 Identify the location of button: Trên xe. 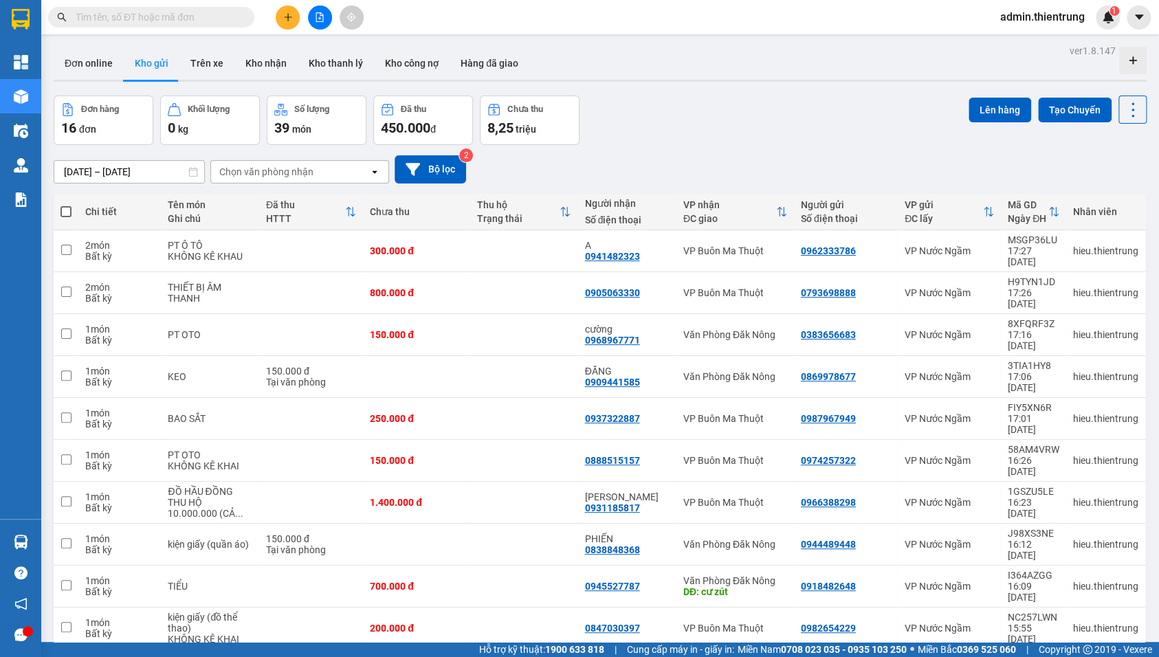
(207, 63).